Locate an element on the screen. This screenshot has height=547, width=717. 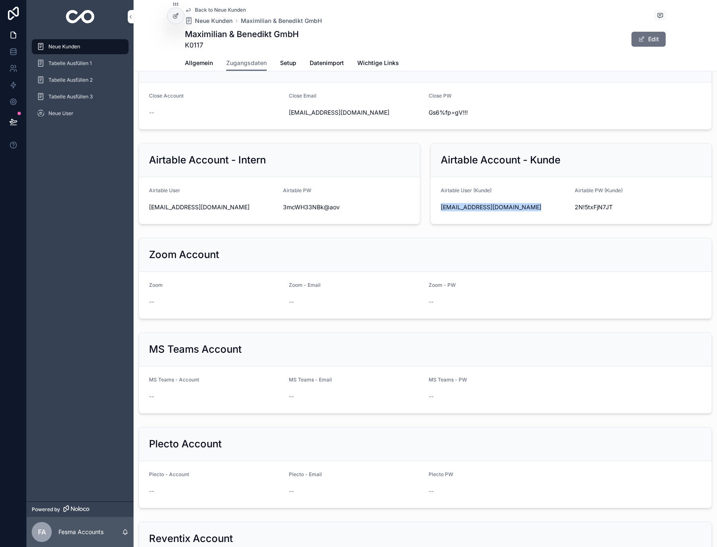
a: Zugangsdaten is located at coordinates (246, 63).